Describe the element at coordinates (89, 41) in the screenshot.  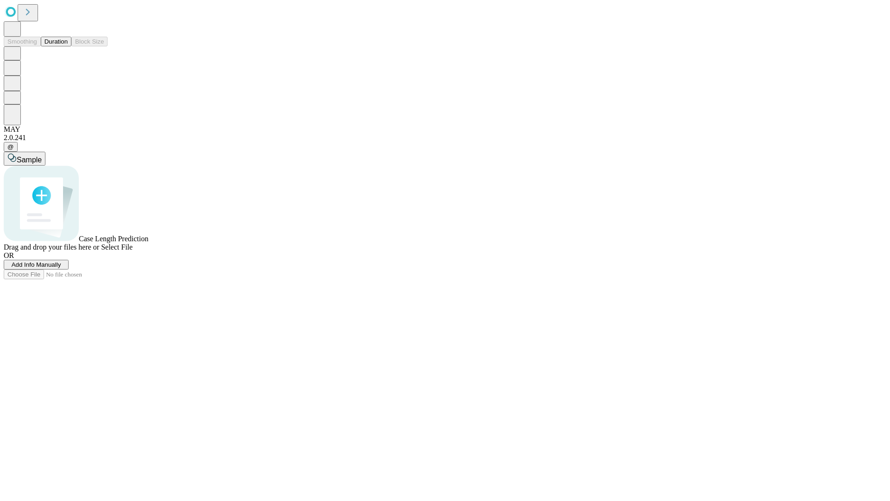
I see `button: Block Size` at that location.